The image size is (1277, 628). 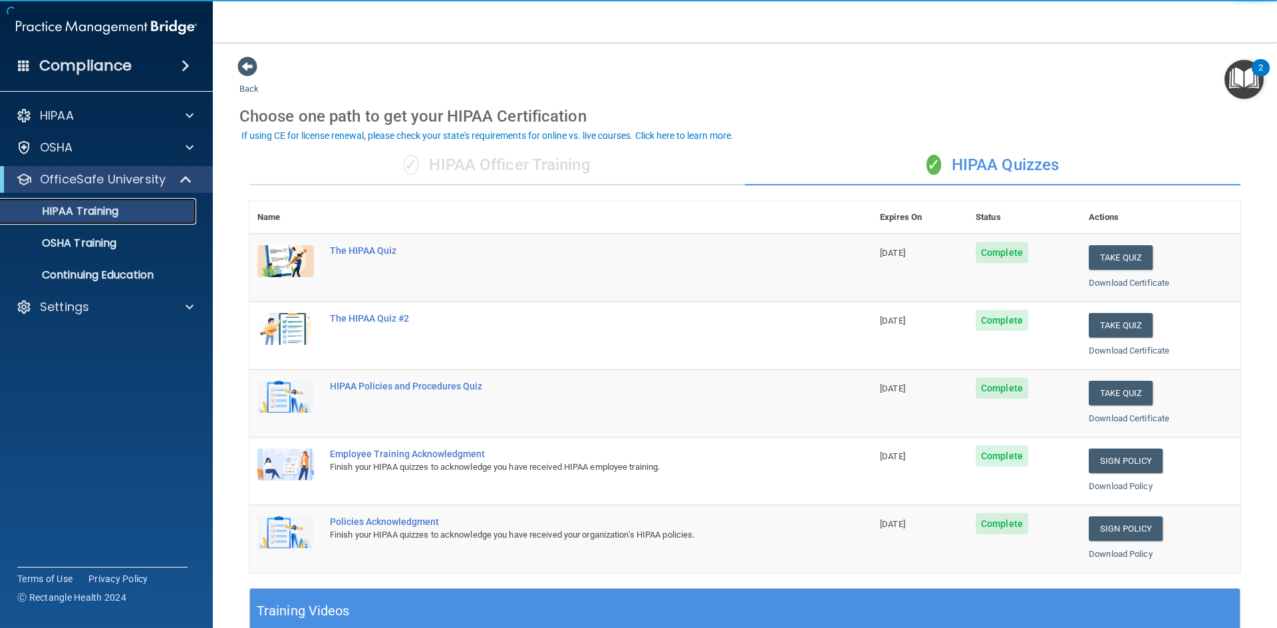 I want to click on p: HIPAA, so click(x=57, y=116).